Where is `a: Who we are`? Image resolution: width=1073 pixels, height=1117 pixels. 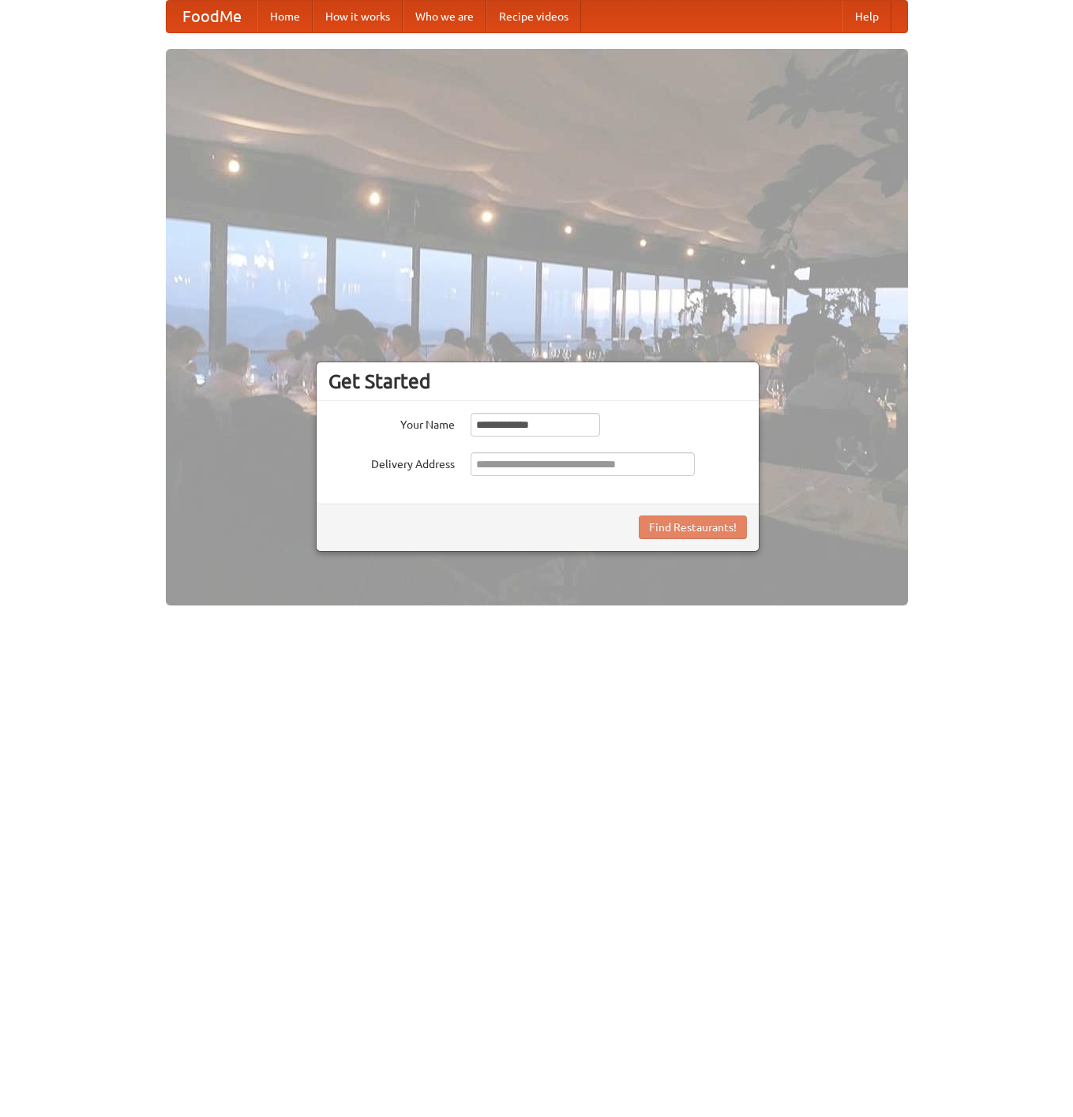 a: Who we are is located at coordinates (444, 17).